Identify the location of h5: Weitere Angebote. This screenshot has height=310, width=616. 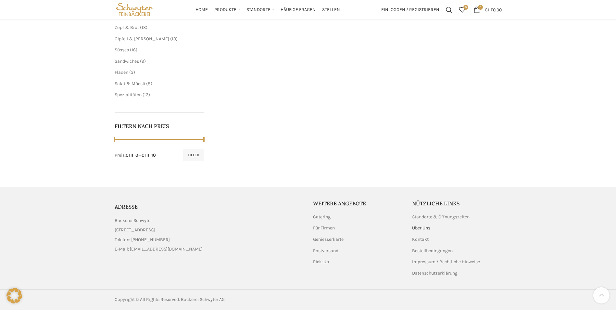
(358, 203).